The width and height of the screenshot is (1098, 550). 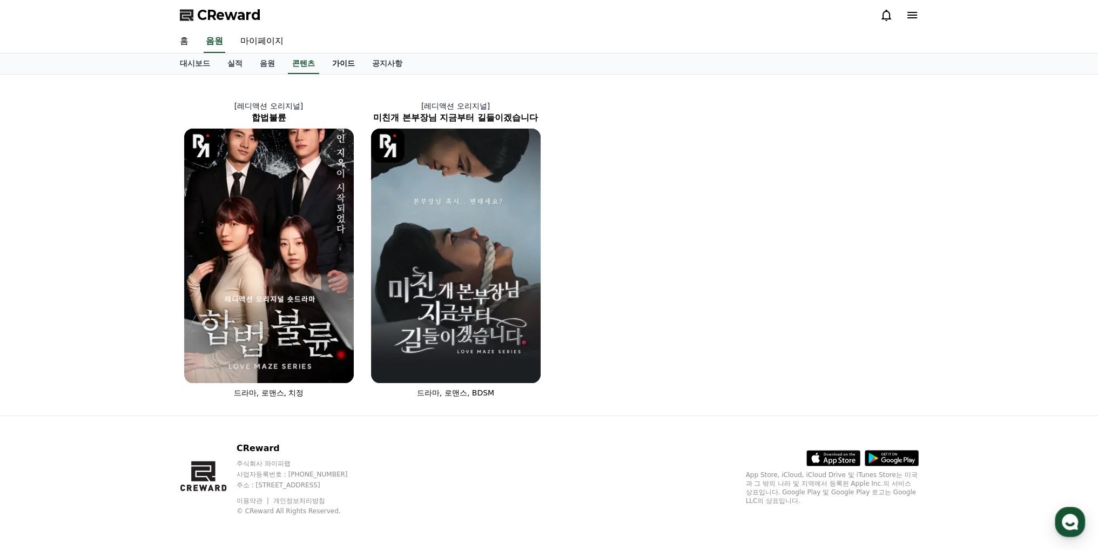 What do you see at coordinates (269, 118) in the screenshot?
I see `h2: 합법불륜` at bounding box center [269, 118].